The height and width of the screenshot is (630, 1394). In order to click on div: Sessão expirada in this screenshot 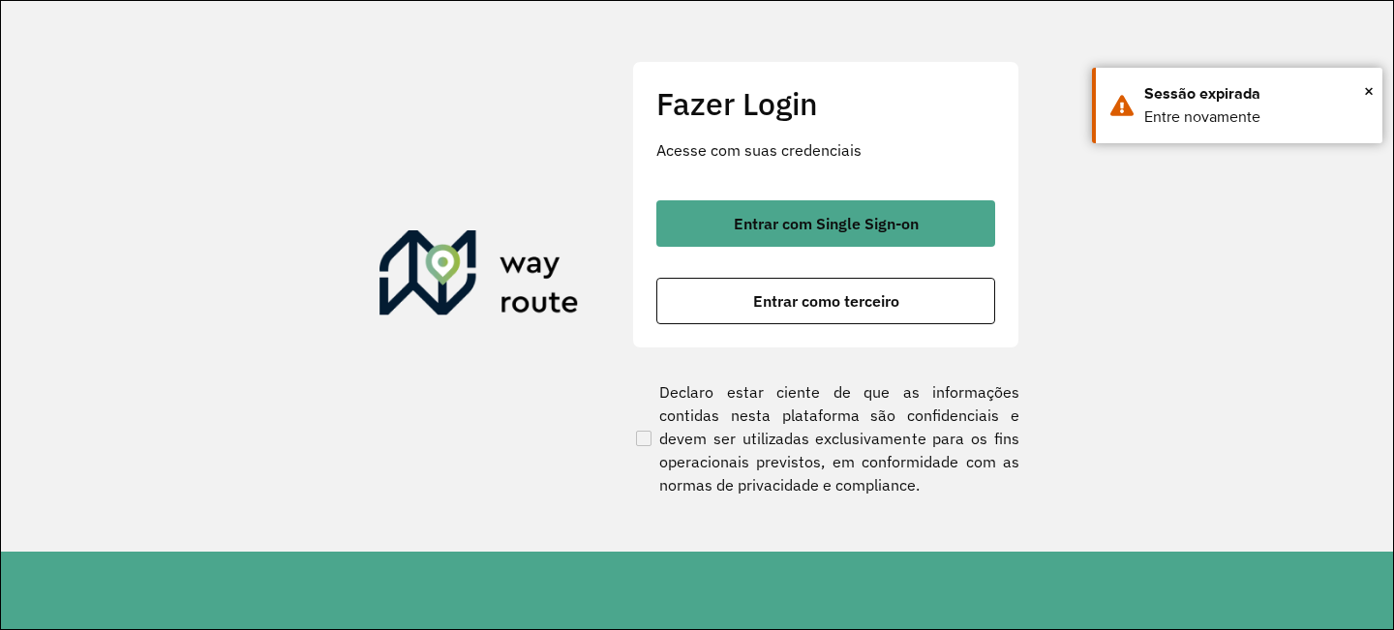, I will do `click(1255, 94)`.